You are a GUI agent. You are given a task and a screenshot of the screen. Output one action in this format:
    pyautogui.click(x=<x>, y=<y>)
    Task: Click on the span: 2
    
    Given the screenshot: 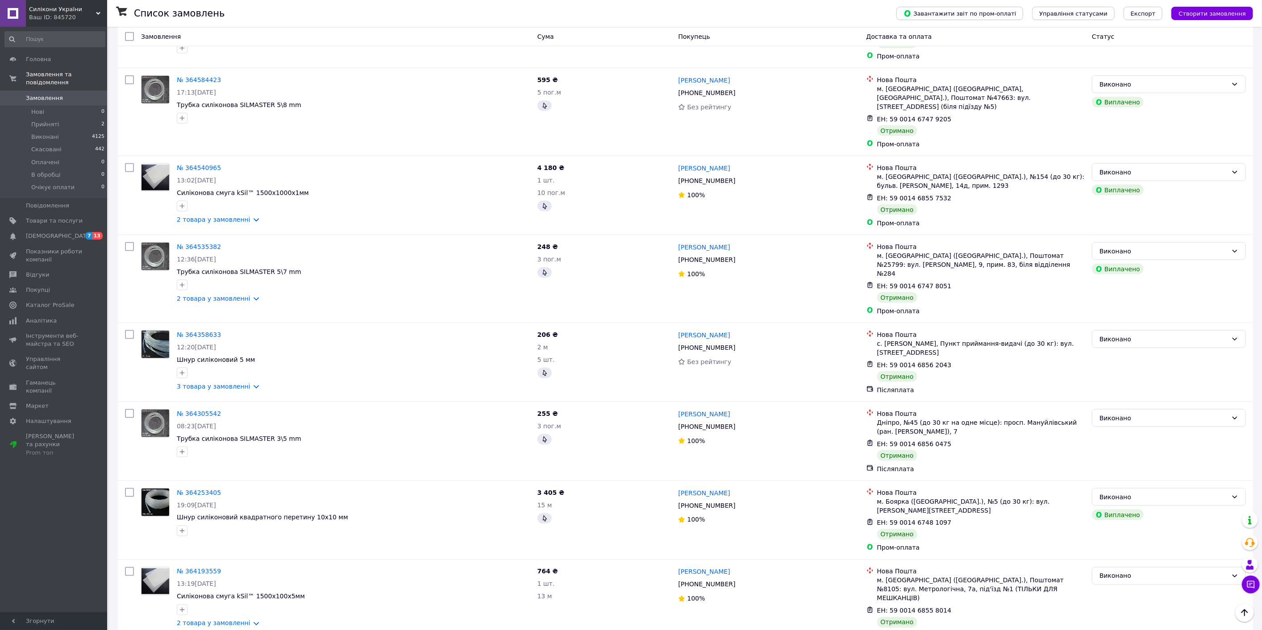 What is the action you would take?
    pyautogui.click(x=103, y=125)
    